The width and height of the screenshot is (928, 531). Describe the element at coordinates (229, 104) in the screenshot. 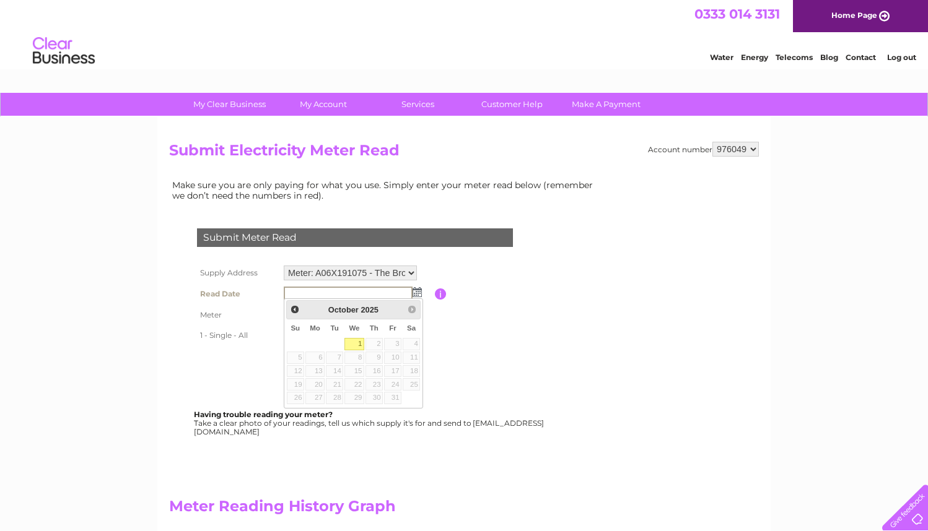

I see `a: My Clear Business` at that location.